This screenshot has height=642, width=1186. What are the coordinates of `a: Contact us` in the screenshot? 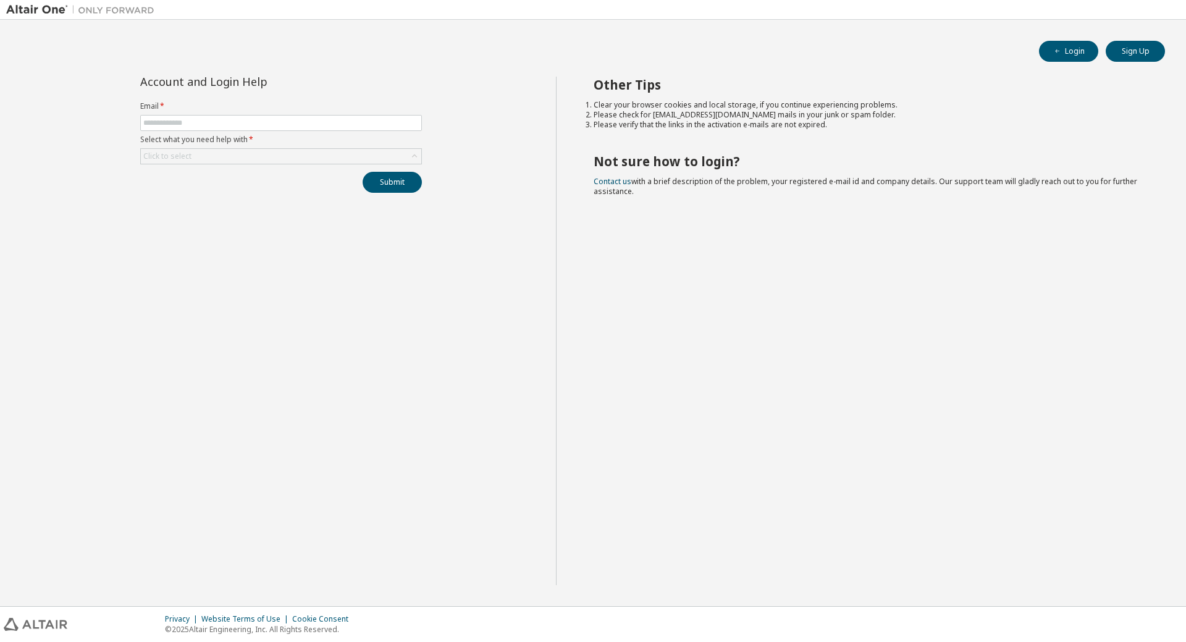 It's located at (612, 181).